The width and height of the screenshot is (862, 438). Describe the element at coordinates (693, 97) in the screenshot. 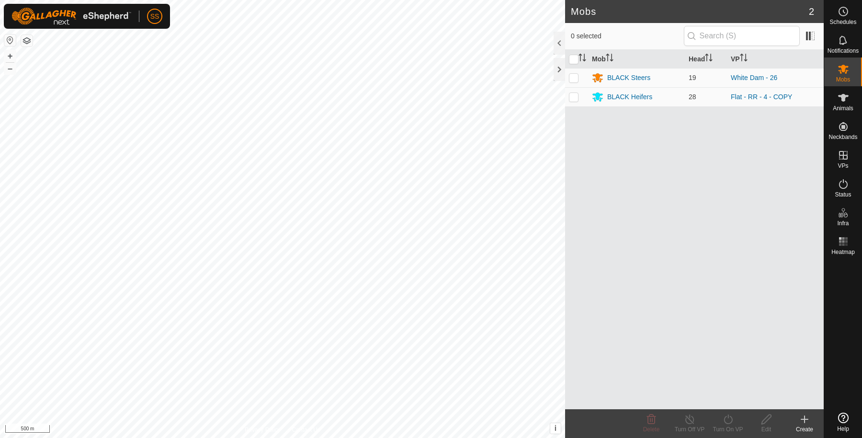

I see `span: 28` at that location.